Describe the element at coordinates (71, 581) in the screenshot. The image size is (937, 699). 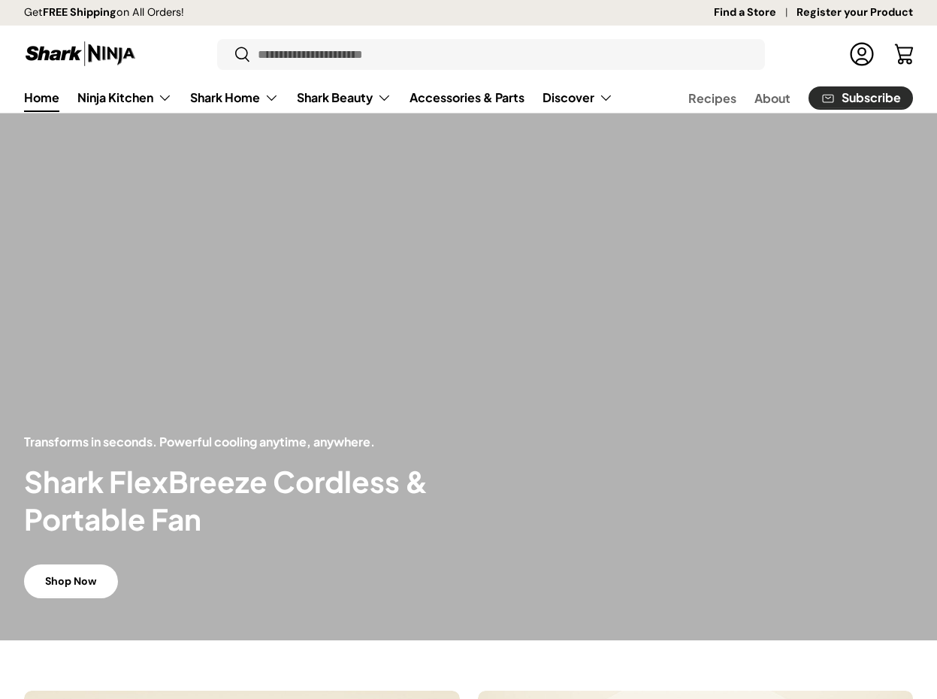
I see `a: Shop Now` at that location.